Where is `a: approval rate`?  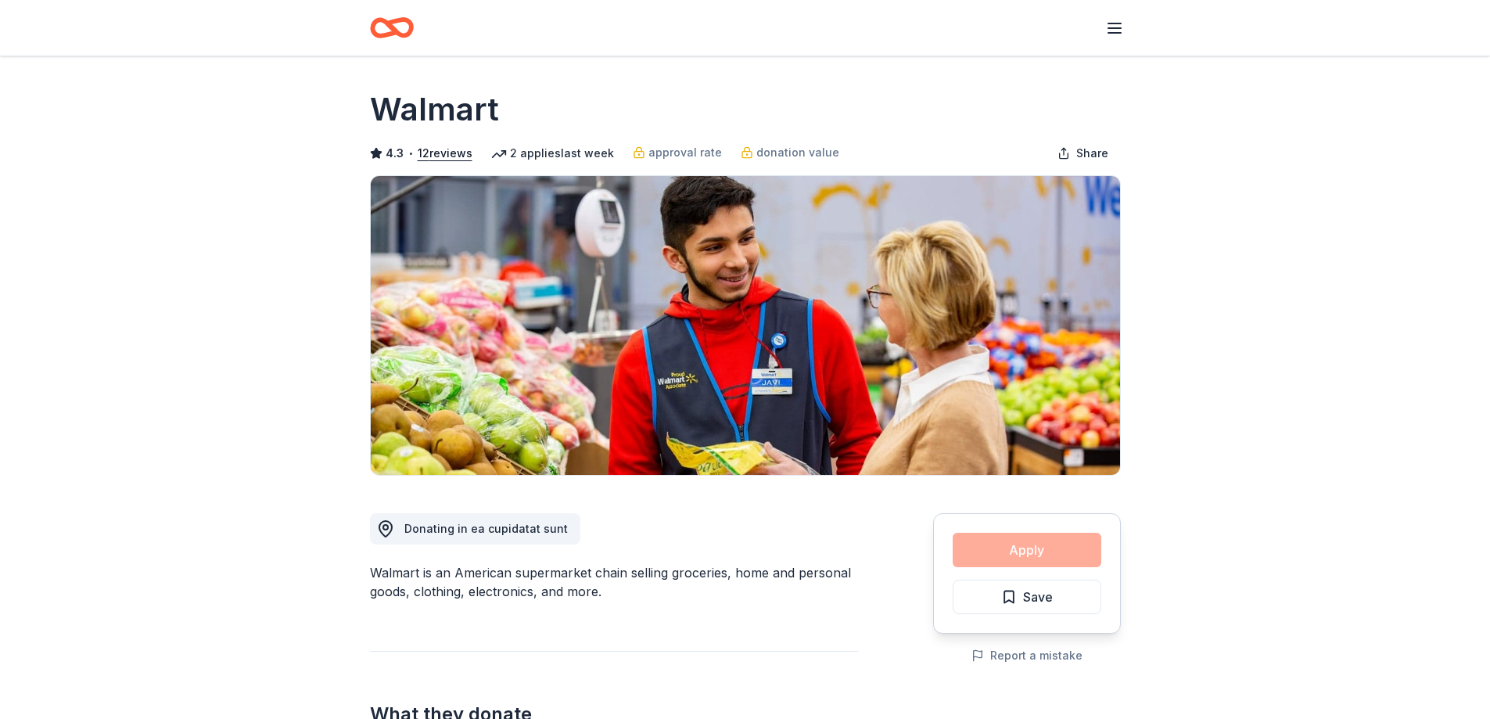 a: approval rate is located at coordinates (677, 153).